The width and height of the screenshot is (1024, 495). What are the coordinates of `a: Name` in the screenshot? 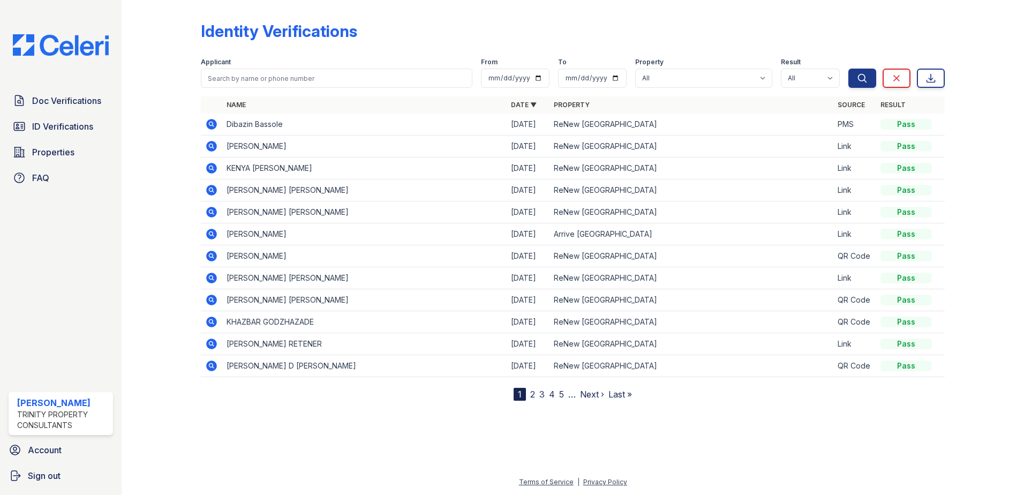 It's located at (236, 104).